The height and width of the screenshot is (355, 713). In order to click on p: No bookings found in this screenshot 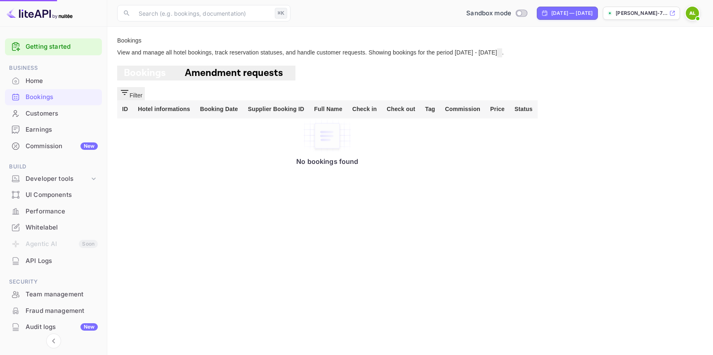, I will do `click(327, 161)`.